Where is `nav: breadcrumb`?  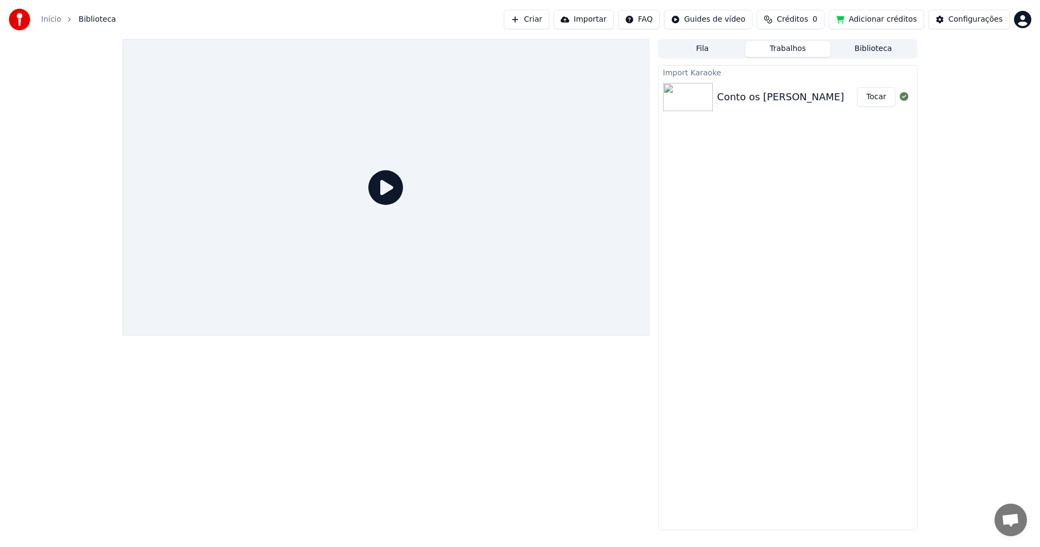 nav: breadcrumb is located at coordinates (79, 19).